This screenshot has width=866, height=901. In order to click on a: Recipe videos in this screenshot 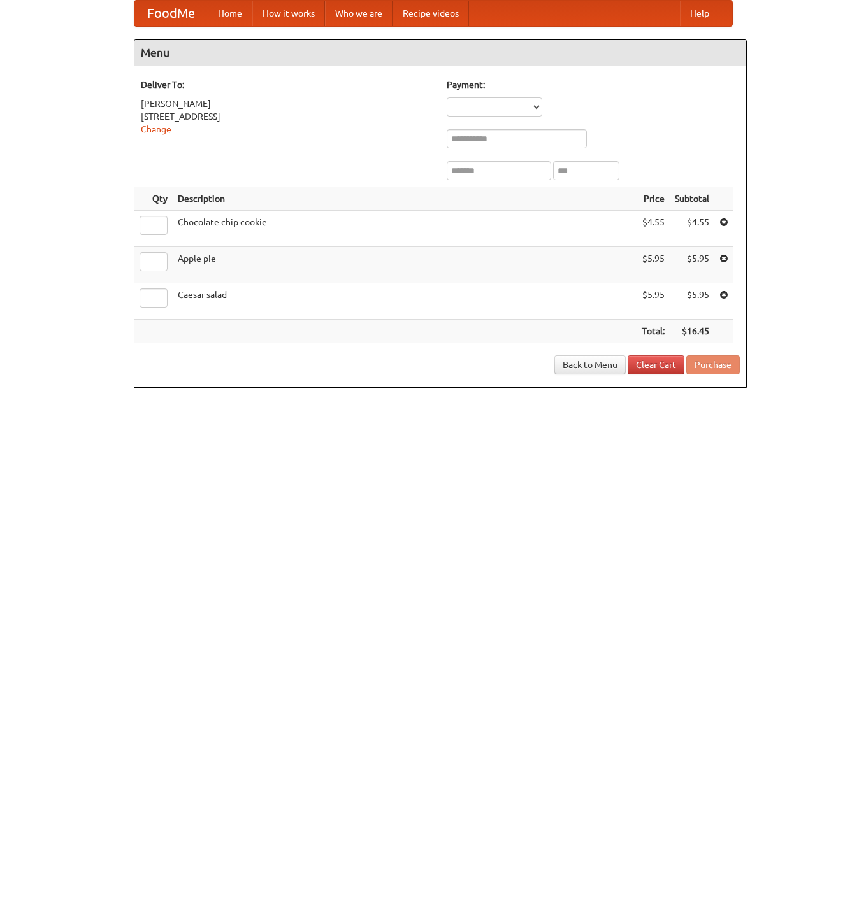, I will do `click(431, 13)`.